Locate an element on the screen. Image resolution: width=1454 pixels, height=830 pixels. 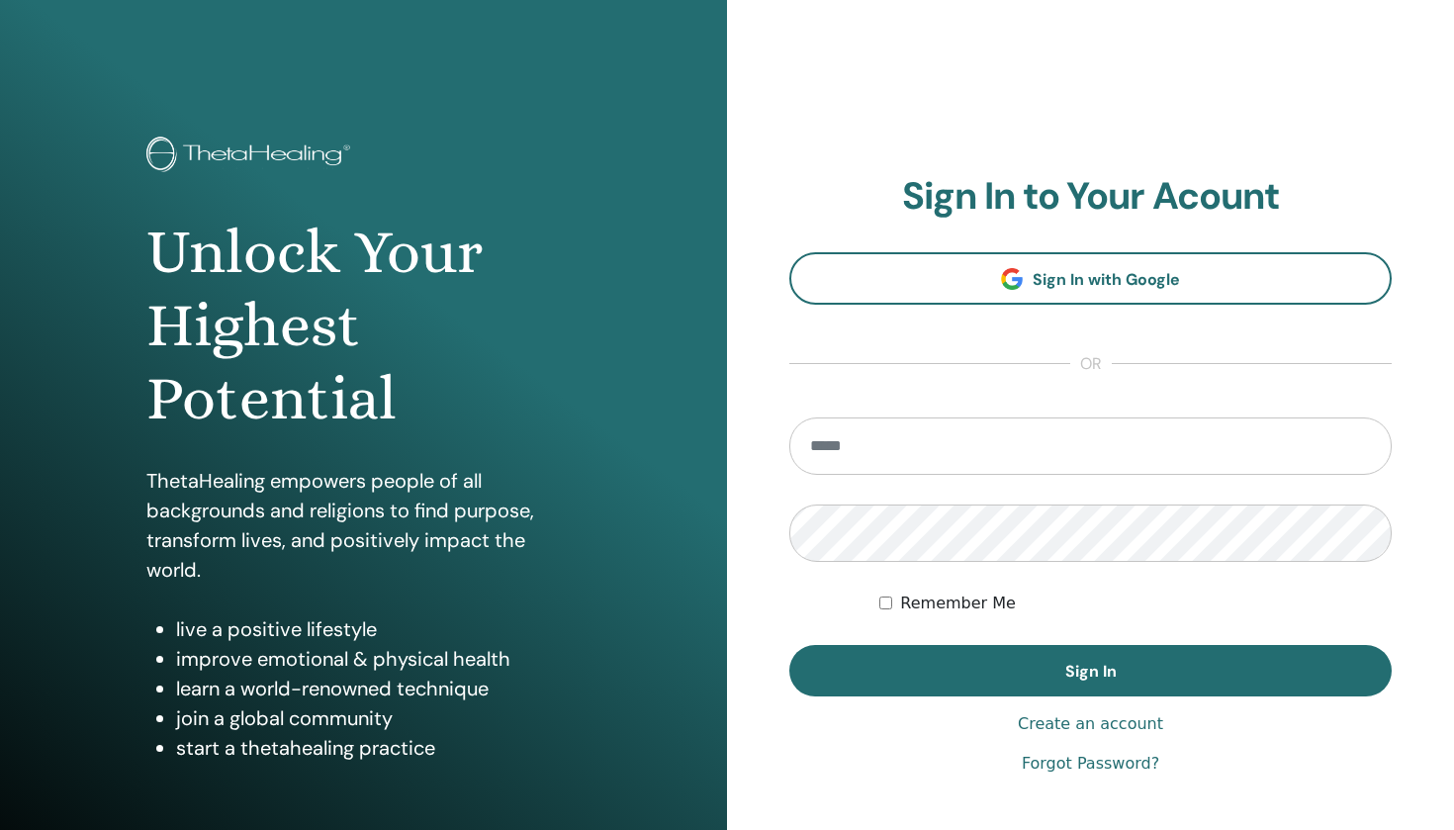
p: ThetaHealing empowers people of all backgrounds and religions to find purpose, transform lives, a... is located at coordinates (364, 525).